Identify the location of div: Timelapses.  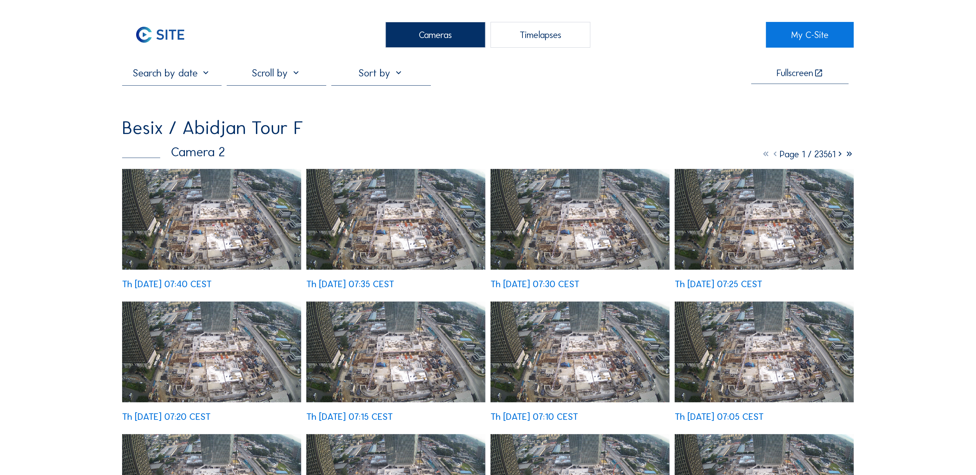
(540, 35).